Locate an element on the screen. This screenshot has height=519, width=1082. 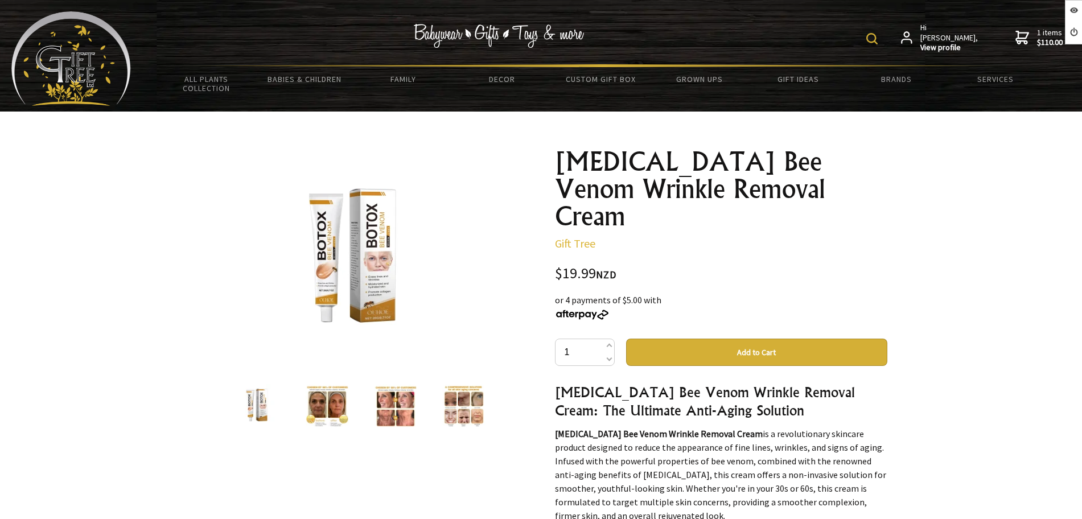
img: Babywear - Gifts - Toys & more is located at coordinates (499, 36).